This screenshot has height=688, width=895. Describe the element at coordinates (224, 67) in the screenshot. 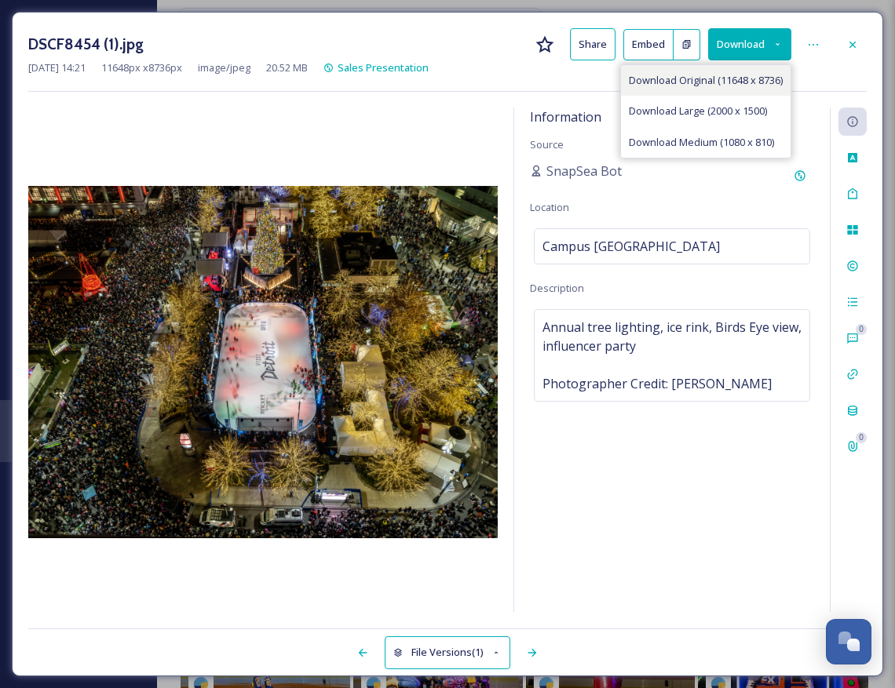

I see `span: image/jpeg` at that location.